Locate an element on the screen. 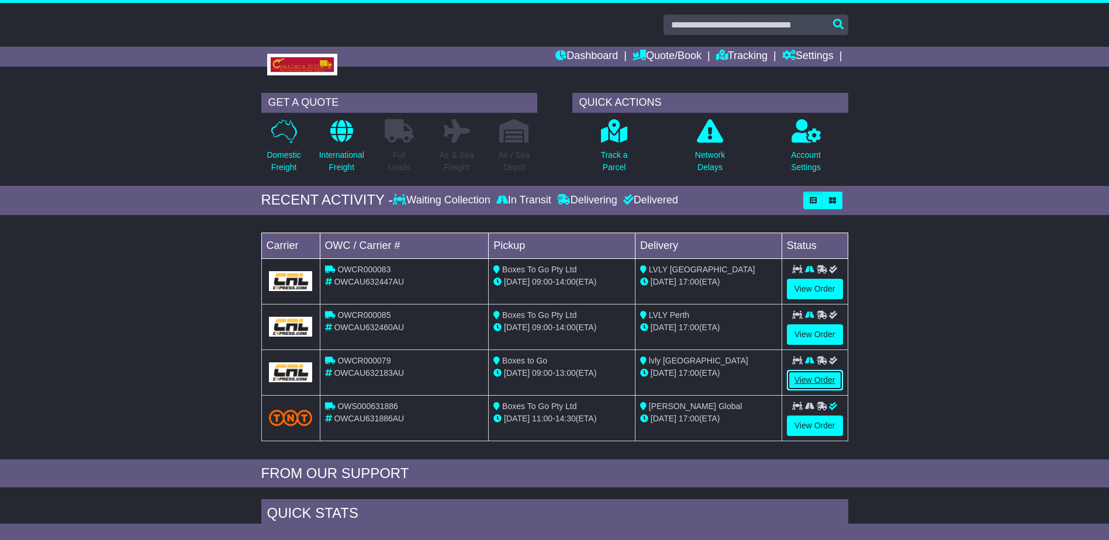 This screenshot has height=540, width=1109. div: Quick Stats is located at coordinates (555, 515).